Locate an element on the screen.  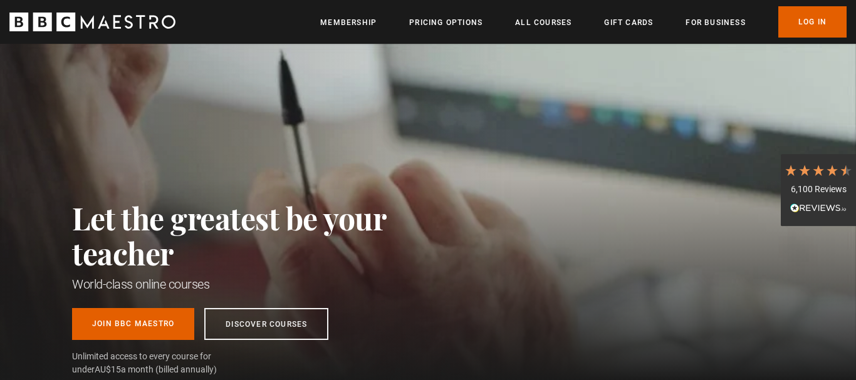
h1: World-class online courses is located at coordinates (257, 284).